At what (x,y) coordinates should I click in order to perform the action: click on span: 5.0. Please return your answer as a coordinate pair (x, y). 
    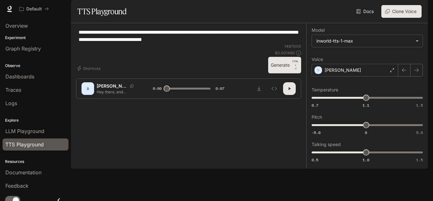
    Looking at the image, I should click on (419, 132).